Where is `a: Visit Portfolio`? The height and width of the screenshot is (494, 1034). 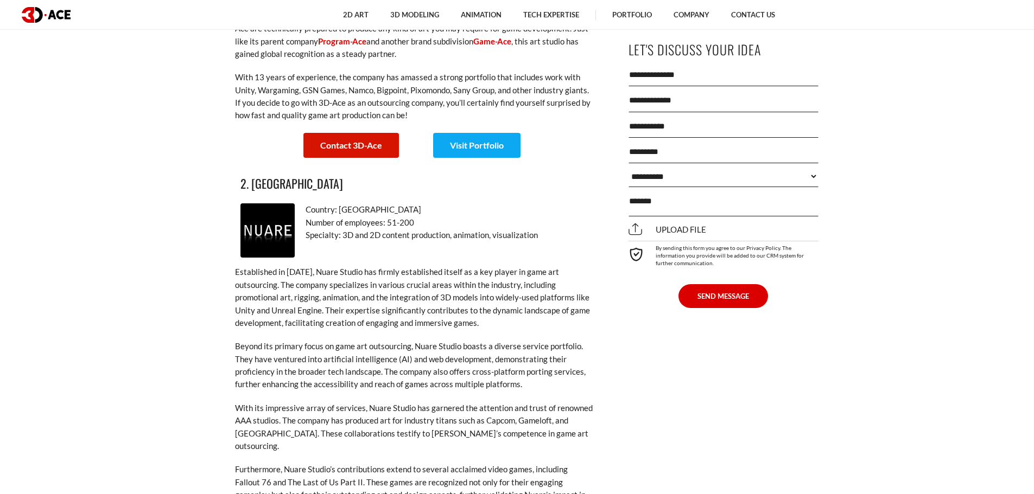 a: Visit Portfolio is located at coordinates (476, 145).